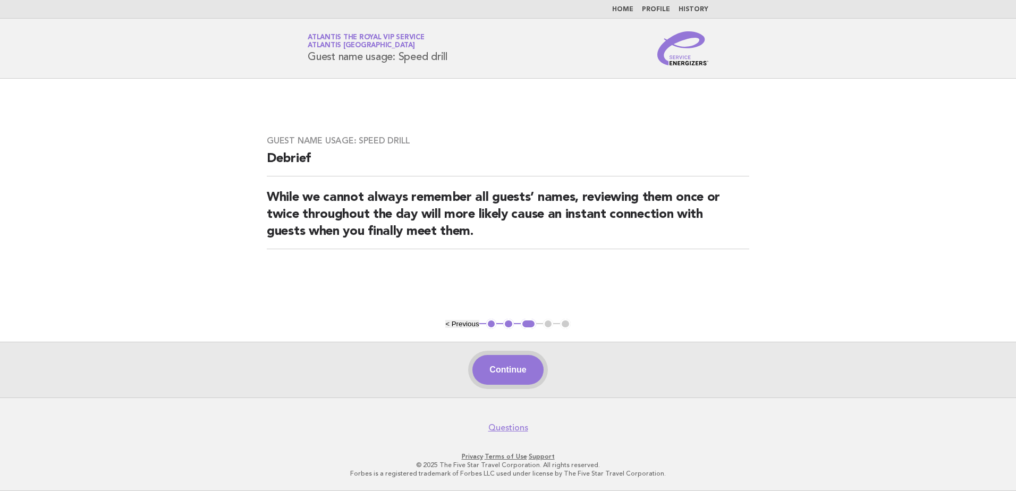  I want to click on p: Forbes is a registered trademark of Forbes LLC used under license by The Five Star Travel Corpora..., so click(508, 473).